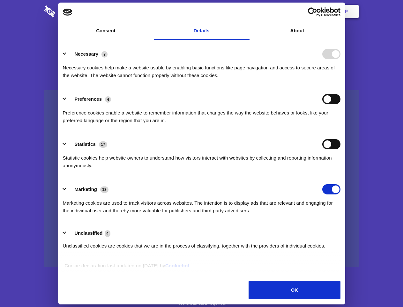 Image resolution: width=403 pixels, height=307 pixels. Describe the element at coordinates (202, 114) in the screenshot. I see `div: Preference cookies enable a website to remember information that changes the way the website beha...` at that location.